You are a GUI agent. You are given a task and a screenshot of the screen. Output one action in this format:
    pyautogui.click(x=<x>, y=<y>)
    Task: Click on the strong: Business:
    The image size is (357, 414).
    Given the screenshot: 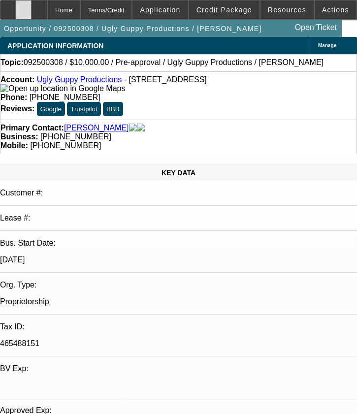 What is the action you would take?
    pyautogui.click(x=19, y=136)
    